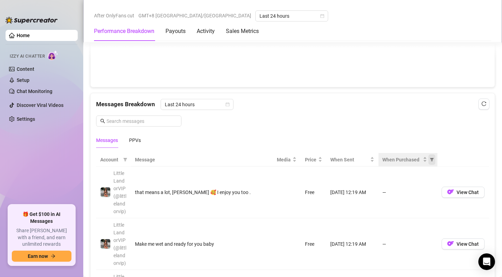  I want to click on a: Discover Viral Videos, so click(40, 105).